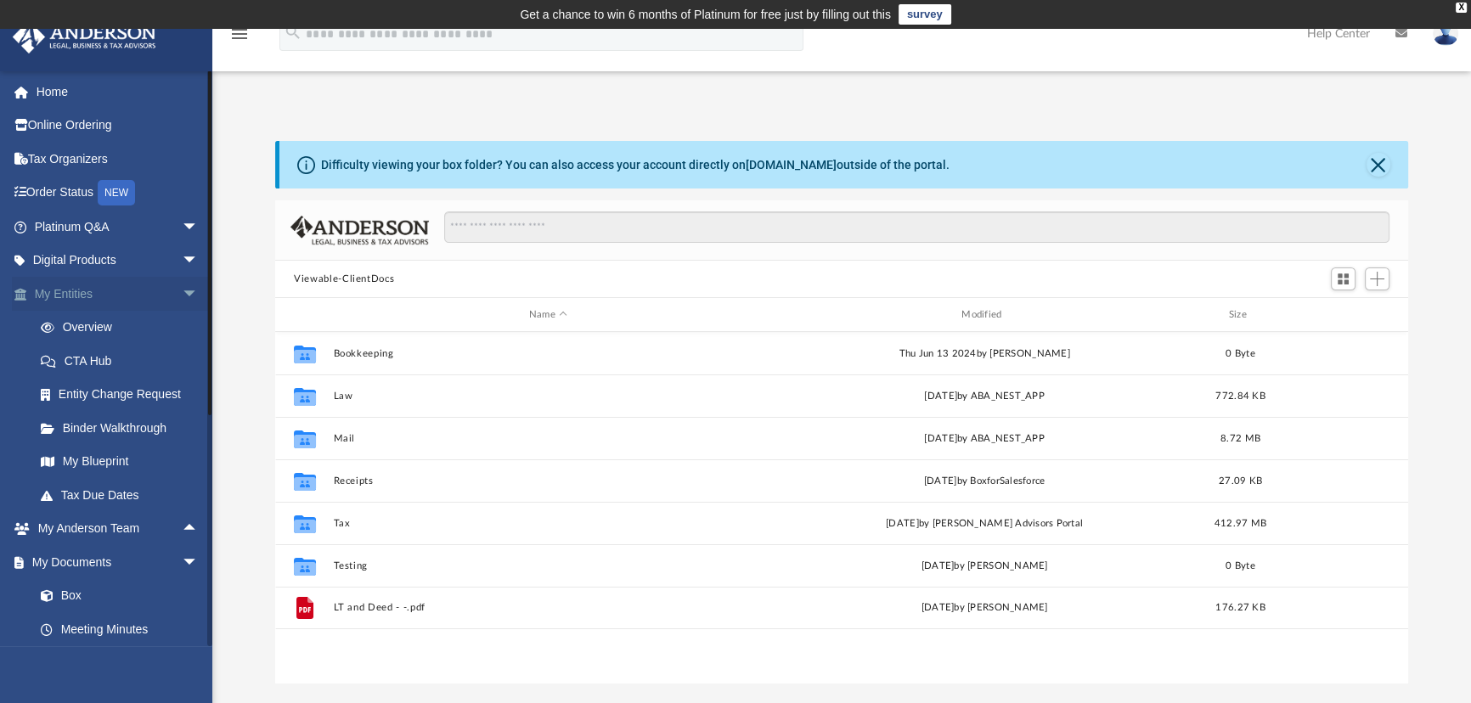 The width and height of the screenshot is (1471, 703). Describe the element at coordinates (120, 630) in the screenshot. I see `a: Meeting Minutes` at that location.